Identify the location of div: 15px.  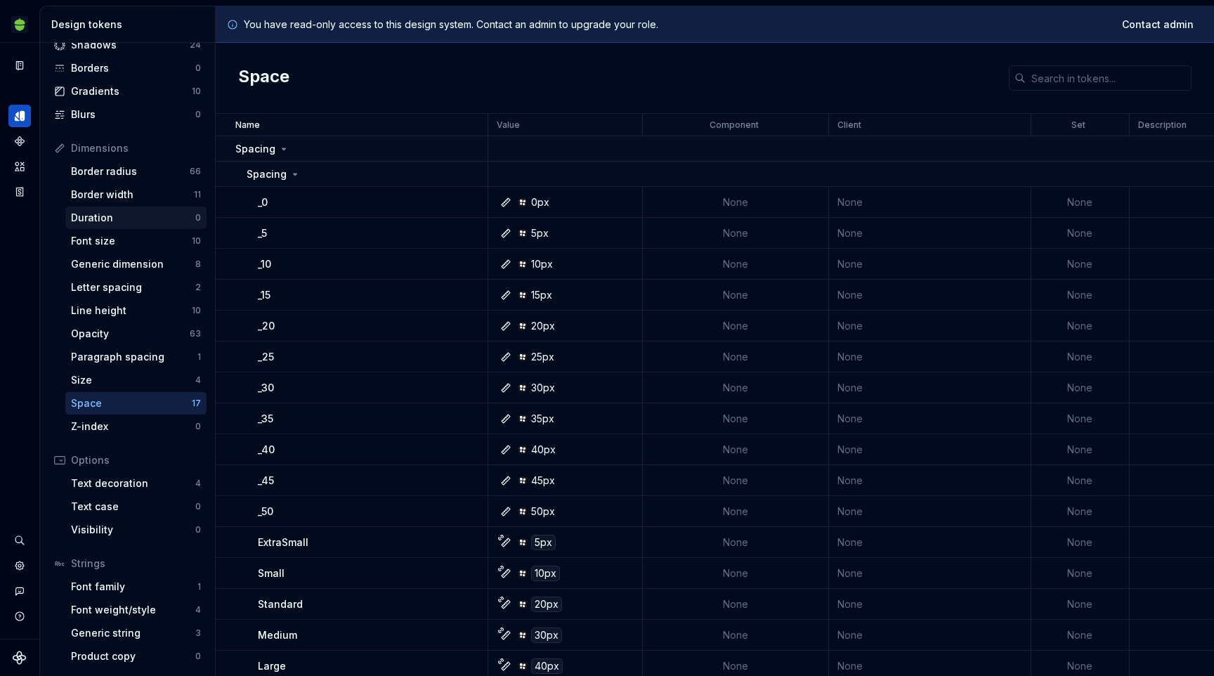
(542, 295).